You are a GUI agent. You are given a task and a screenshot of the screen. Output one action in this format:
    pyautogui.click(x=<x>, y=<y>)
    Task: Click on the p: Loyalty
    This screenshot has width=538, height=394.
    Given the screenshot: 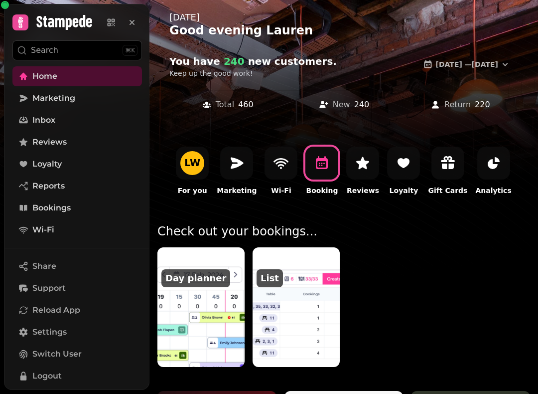 What is the action you would take?
    pyautogui.click(x=404, y=190)
    